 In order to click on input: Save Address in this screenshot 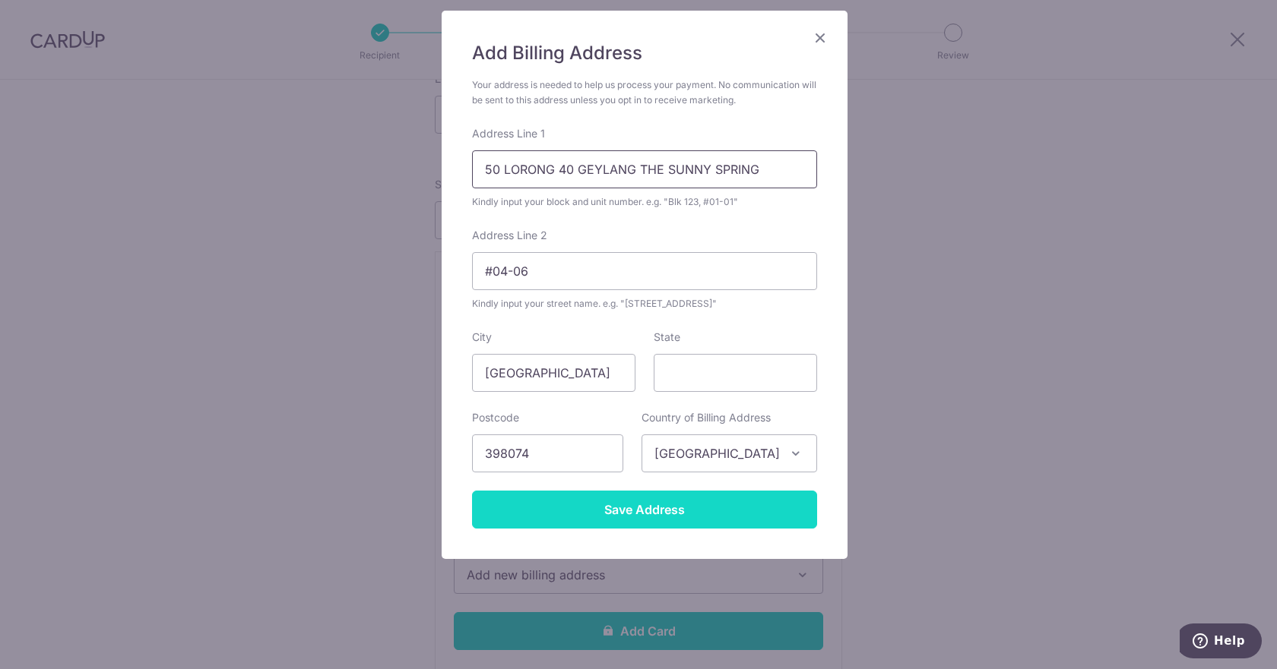, I will do `click(644, 510)`.